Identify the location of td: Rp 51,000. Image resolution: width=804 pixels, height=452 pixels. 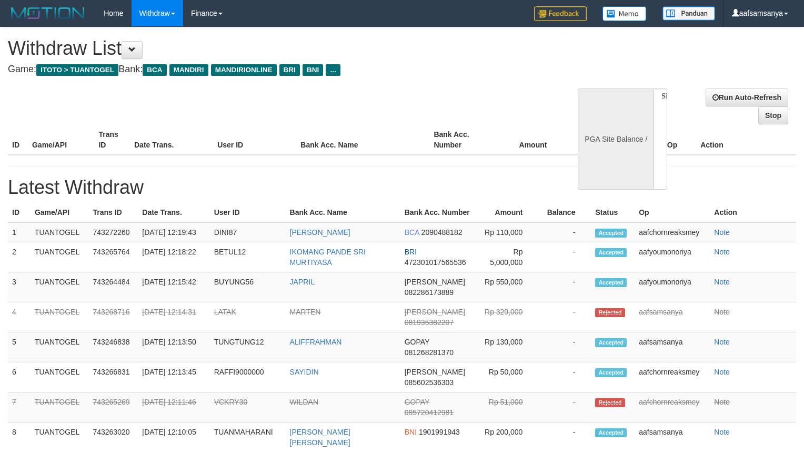
(508, 407).